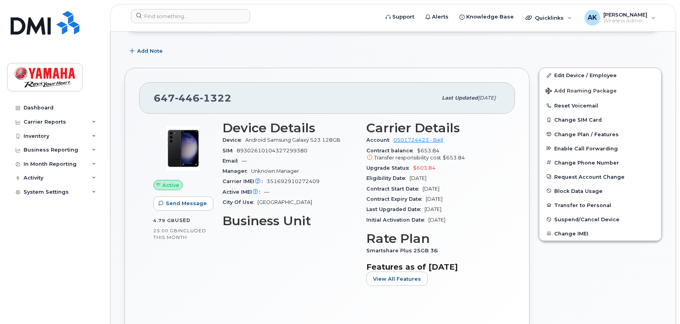 Image resolution: width=680 pixels, height=324 pixels. What do you see at coordinates (234, 140) in the screenshot?
I see `span: Device` at bounding box center [234, 140].